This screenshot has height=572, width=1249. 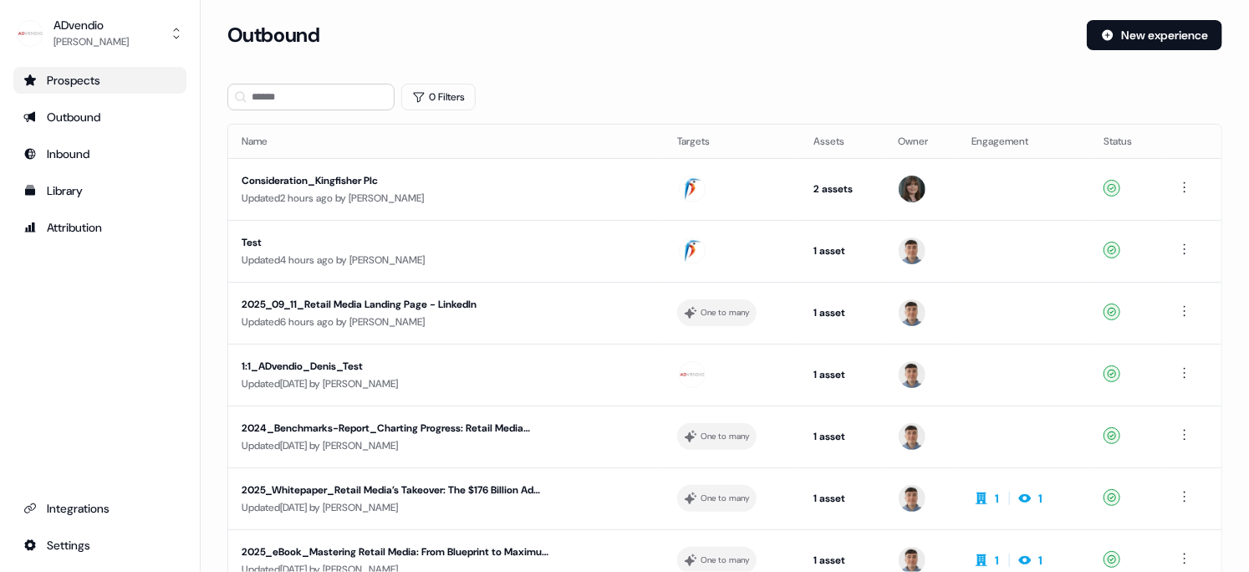 What do you see at coordinates (842, 189) in the screenshot?
I see `div: 2 assets` at bounding box center [842, 189].